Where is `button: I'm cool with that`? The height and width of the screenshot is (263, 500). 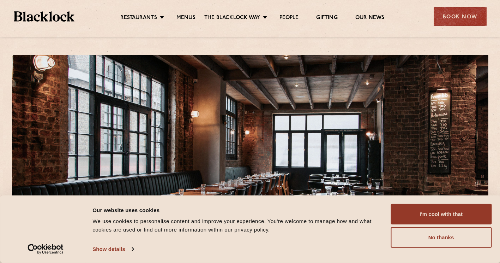 button: I'm cool with that is located at coordinates (441, 214).